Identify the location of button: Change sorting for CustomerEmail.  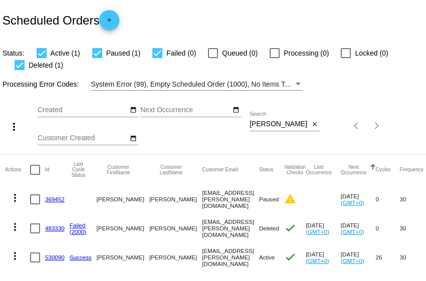
(220, 170).